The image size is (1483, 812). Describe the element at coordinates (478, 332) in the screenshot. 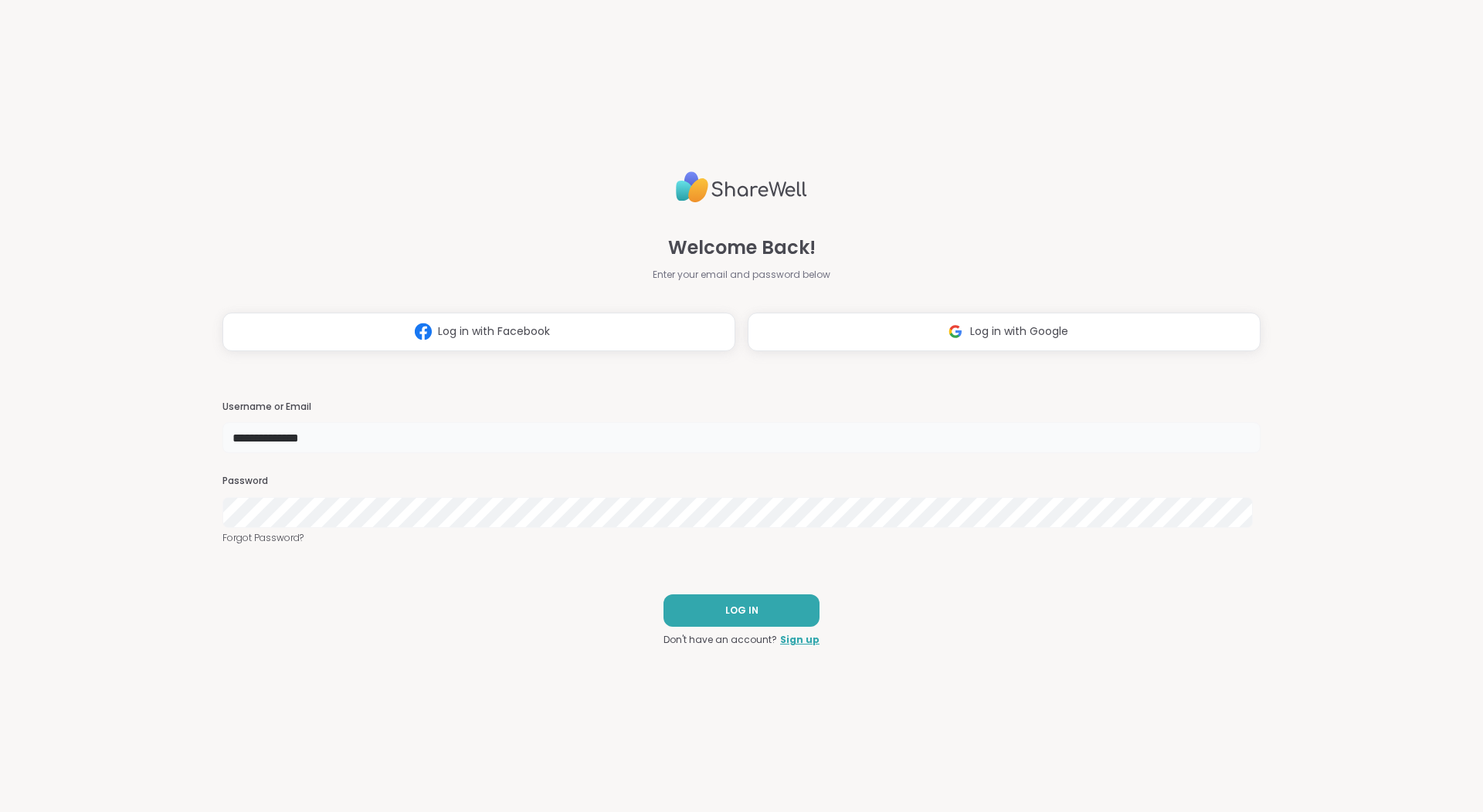

I see `button: Log in with Facebook` at that location.